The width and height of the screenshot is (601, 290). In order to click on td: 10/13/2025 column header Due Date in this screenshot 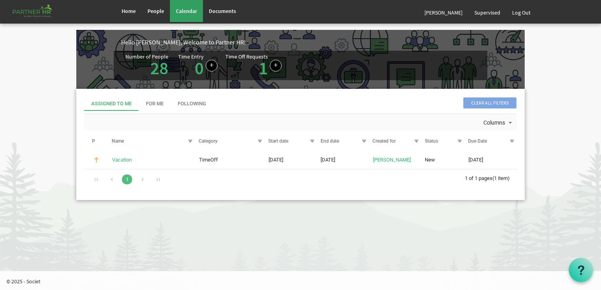, I will do `click(491, 160)`.